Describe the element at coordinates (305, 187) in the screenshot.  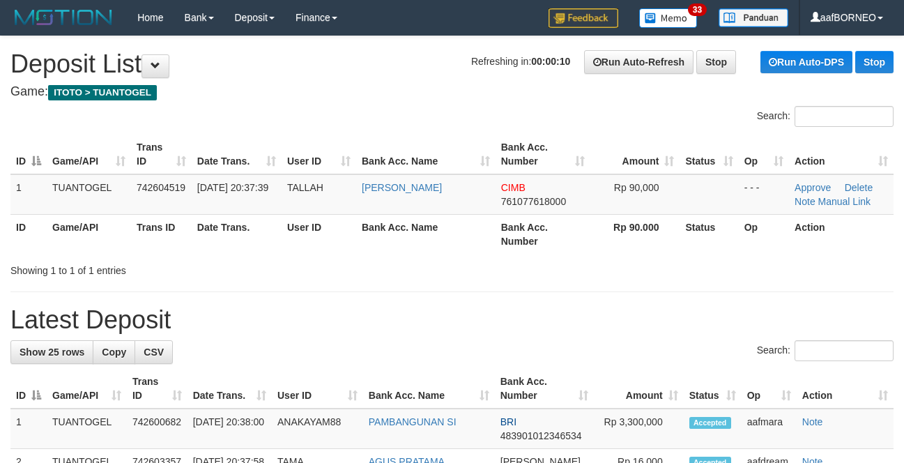
I see `span: TALLAH` at that location.